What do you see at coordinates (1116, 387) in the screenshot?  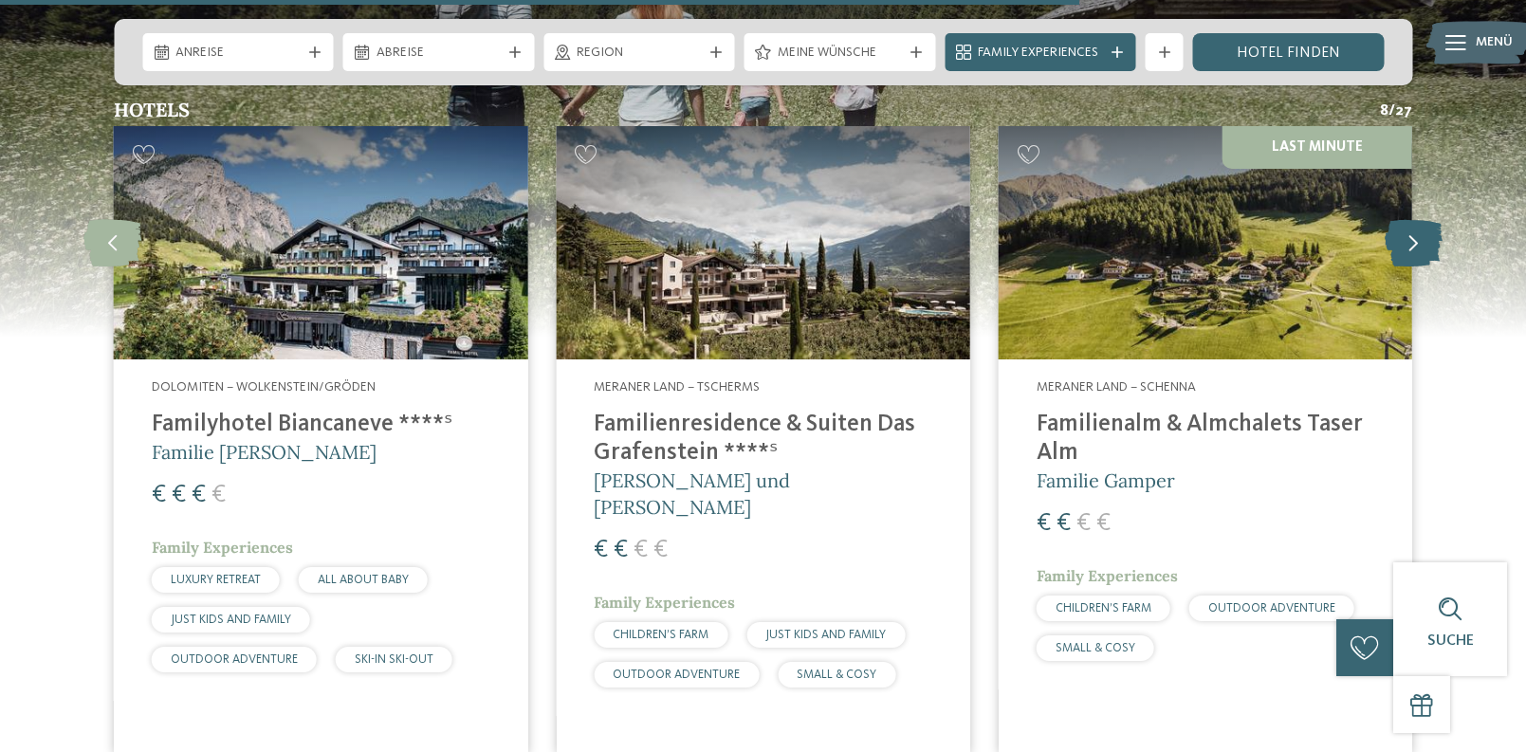 I see `span: Meraner Land – Schenna` at bounding box center [1116, 387].